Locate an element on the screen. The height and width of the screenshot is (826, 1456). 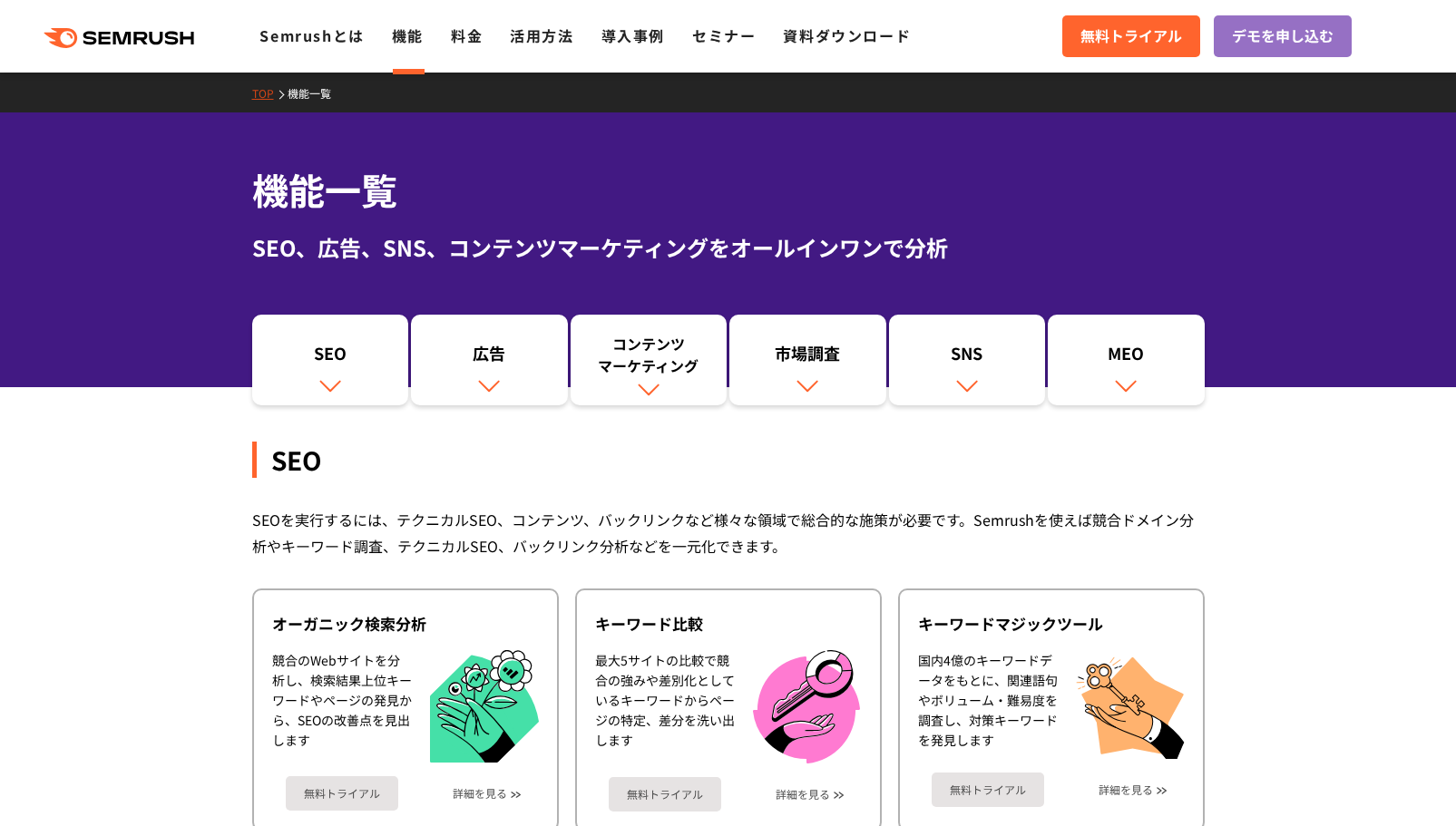
div: 最大5サイトの比較で競合の強みや差別化としているキーワードからページの特定、差分を洗い出します is located at coordinates (665, 707).